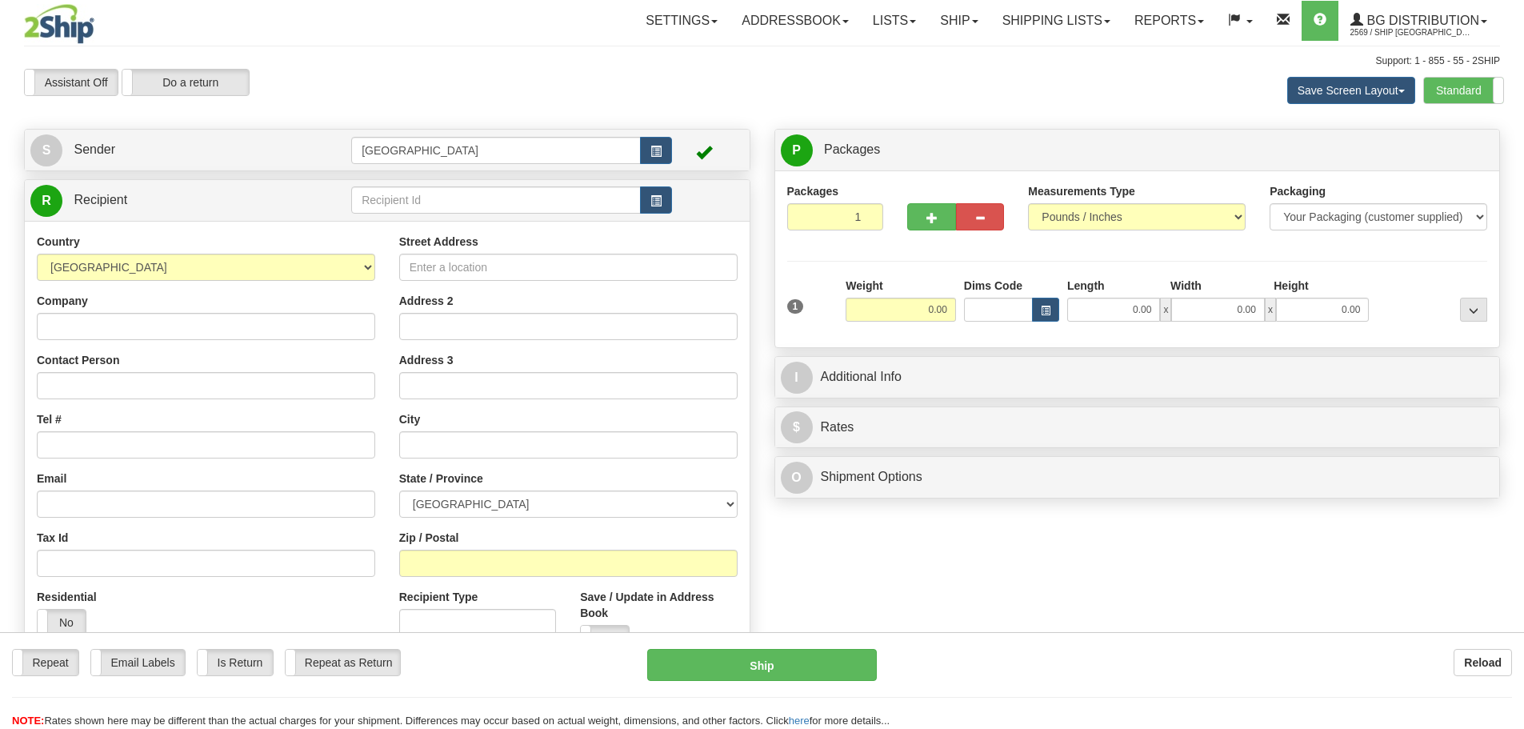 This screenshot has height=729, width=1524. What do you see at coordinates (762, 61) in the screenshot?
I see `div: Support: 1 - 855 - 55 - 2SHIP` at bounding box center [762, 61].